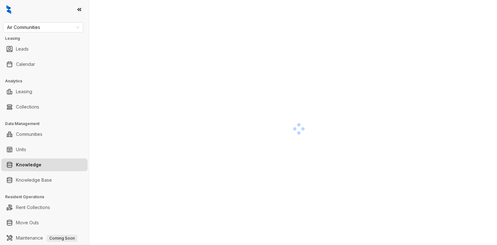 Image resolution: width=497 pixels, height=245 pixels. Describe the element at coordinates (44, 238) in the screenshot. I see `li: Maintenance` at that location.